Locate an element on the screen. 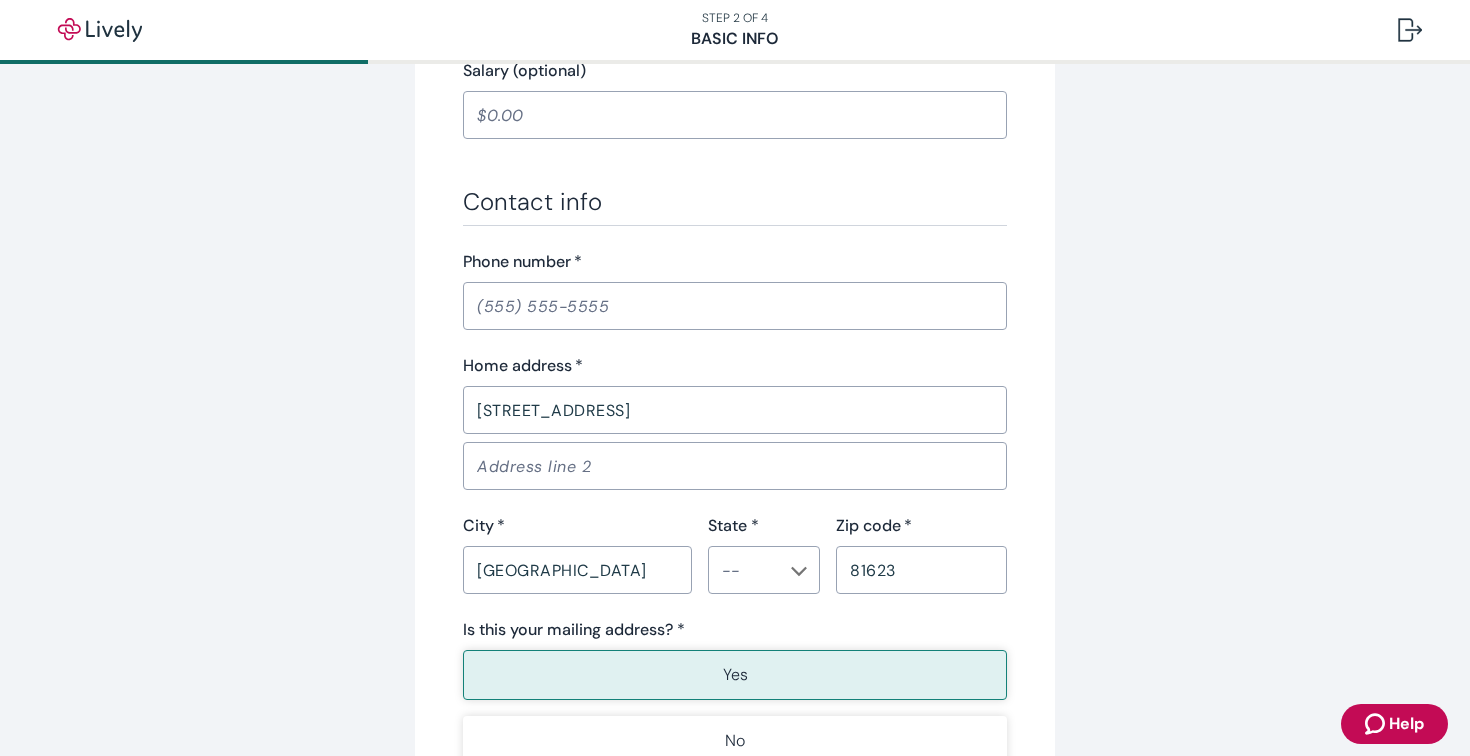  label: Phone number is located at coordinates (522, 262).